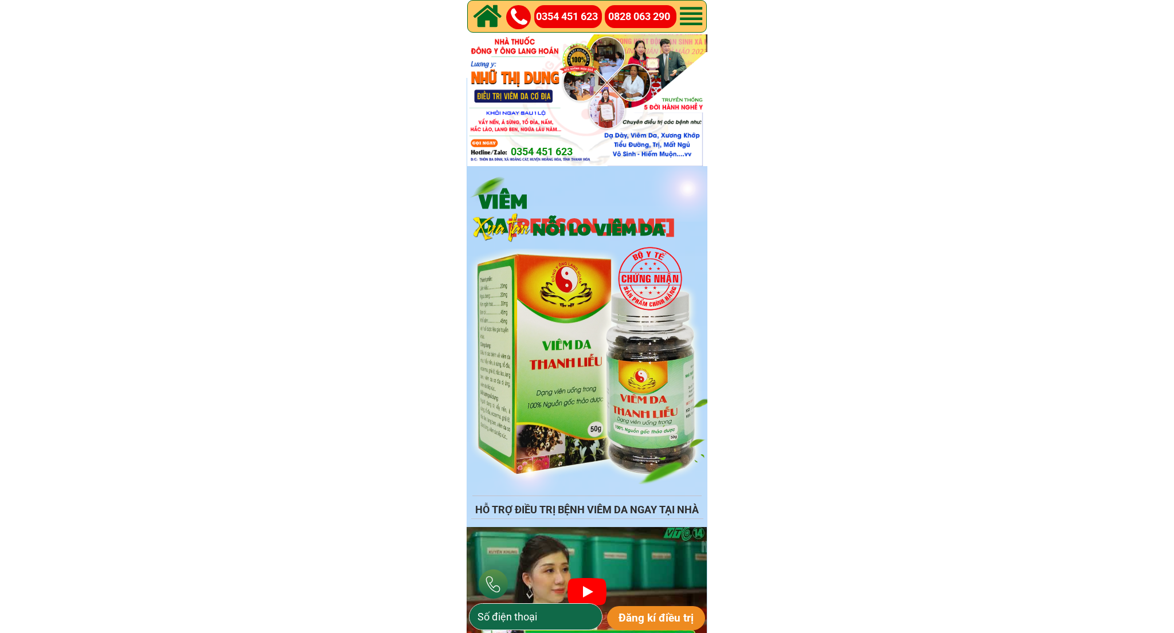 This screenshot has height=633, width=1174. I want to click on input: Số điện thoại, so click(535, 617).